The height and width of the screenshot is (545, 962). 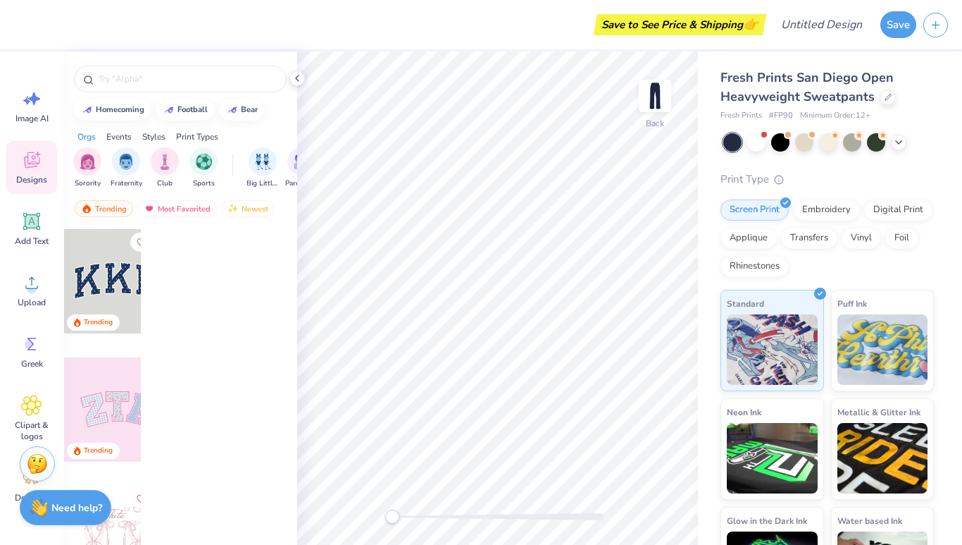 I want to click on div: filter for Fraternity, so click(x=126, y=168).